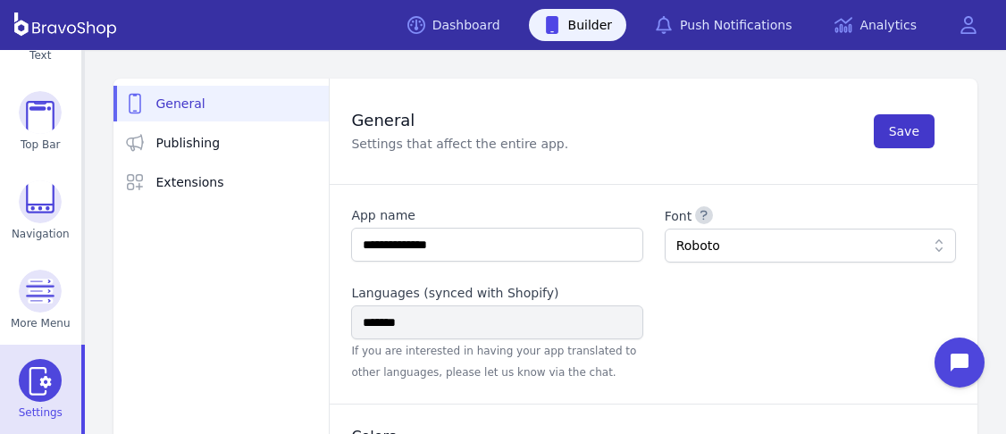 The width and height of the screenshot is (1006, 434). What do you see at coordinates (723, 25) in the screenshot?
I see `a: Push Notifications` at bounding box center [723, 25].